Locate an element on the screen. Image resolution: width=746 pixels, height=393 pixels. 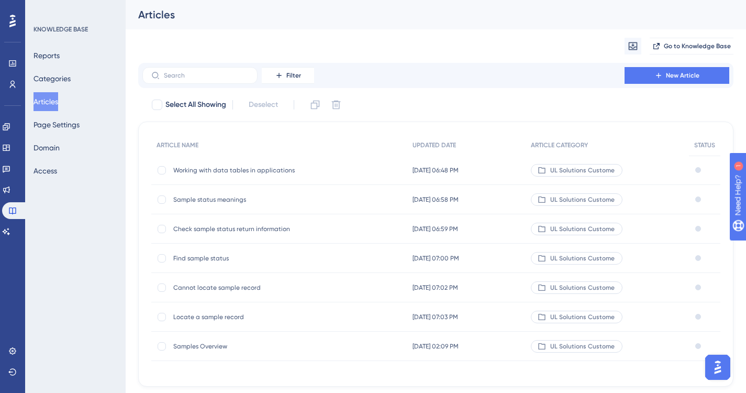
span: ARTICLE NAME is located at coordinates (178, 145).